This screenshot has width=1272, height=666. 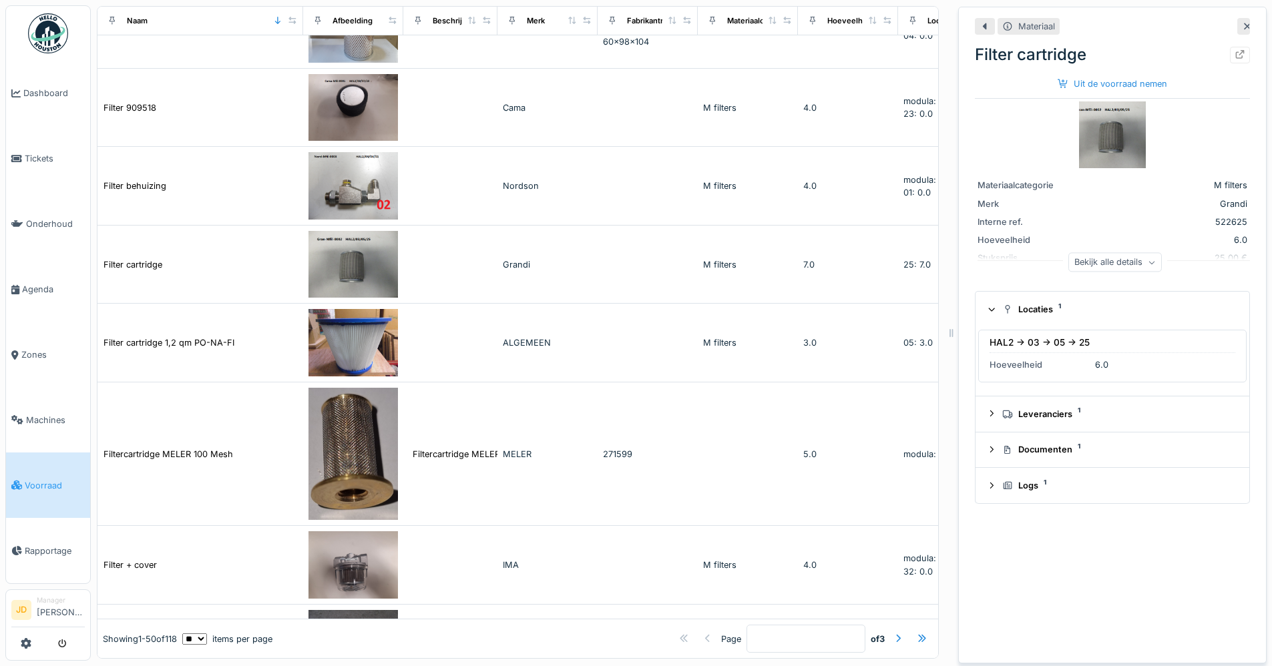 I want to click on li: JD, so click(x=21, y=610).